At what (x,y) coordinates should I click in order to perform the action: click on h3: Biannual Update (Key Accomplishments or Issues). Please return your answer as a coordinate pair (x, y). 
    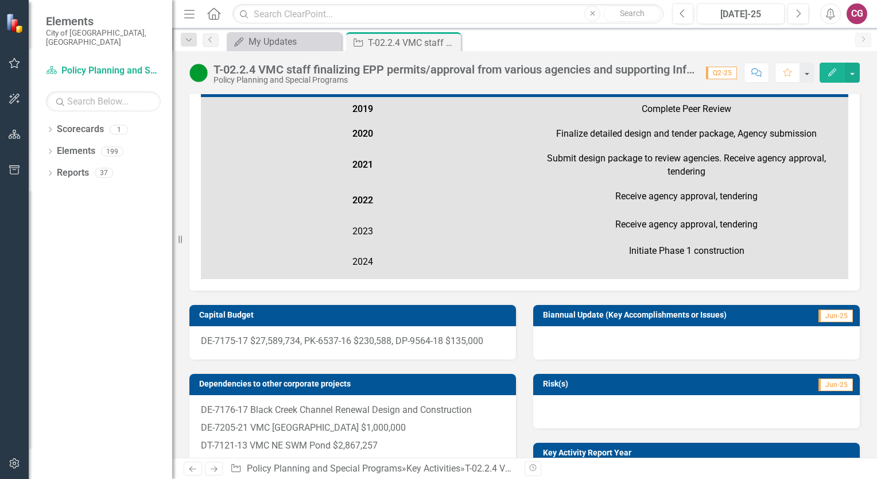
    Looking at the image, I should click on (673, 314).